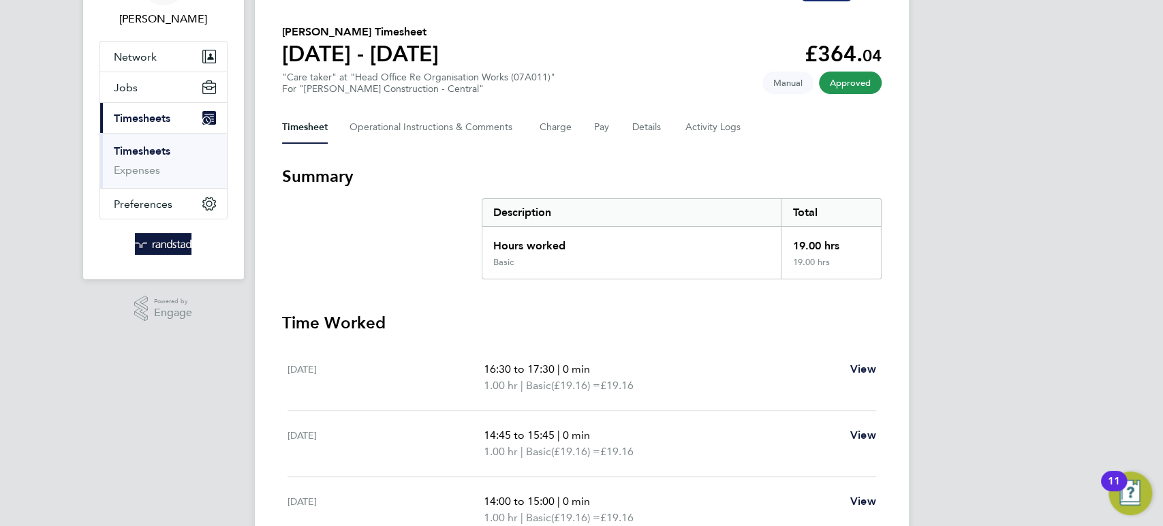  I want to click on button: Timesheet, so click(305, 127).